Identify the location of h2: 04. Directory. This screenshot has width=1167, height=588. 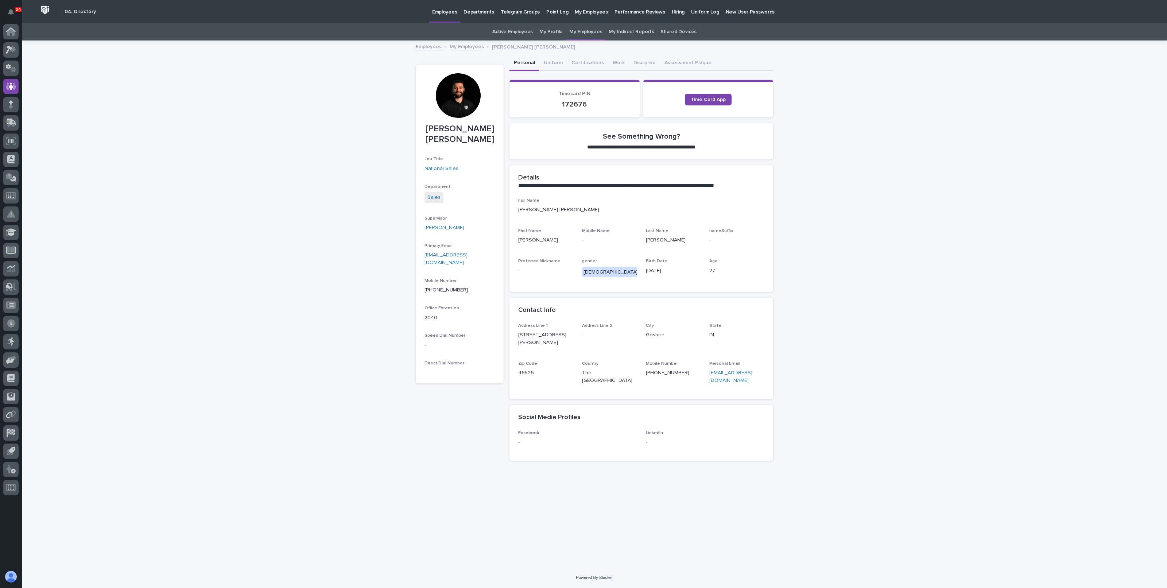
(80, 12).